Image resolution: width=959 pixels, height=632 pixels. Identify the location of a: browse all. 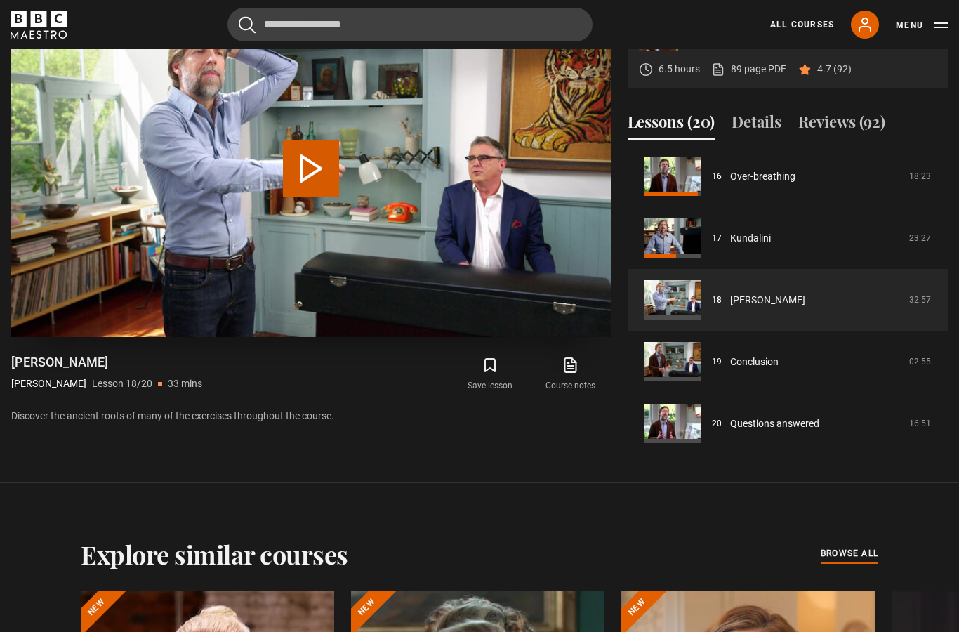
(849, 554).